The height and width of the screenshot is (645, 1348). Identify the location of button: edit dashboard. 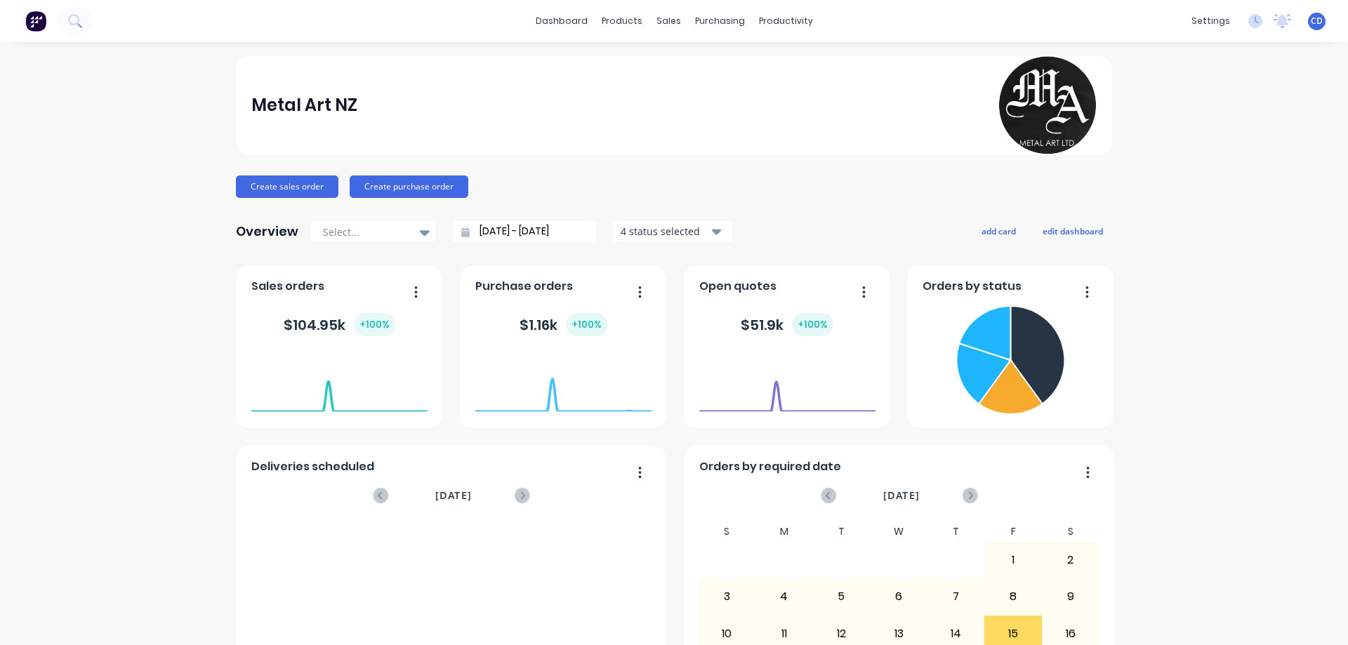
(1073, 231).